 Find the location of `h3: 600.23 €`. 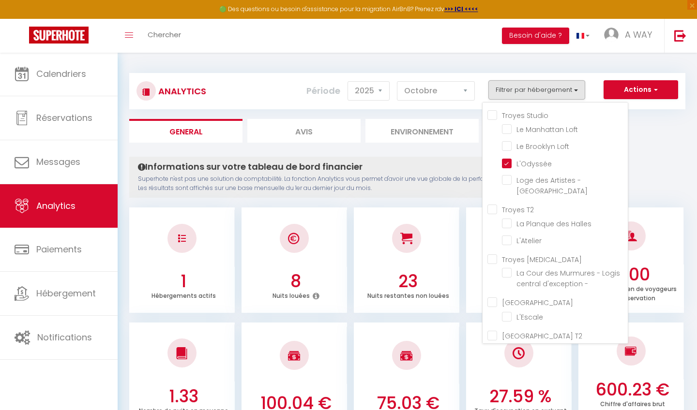

h3: 600.23 € is located at coordinates (632, 390).